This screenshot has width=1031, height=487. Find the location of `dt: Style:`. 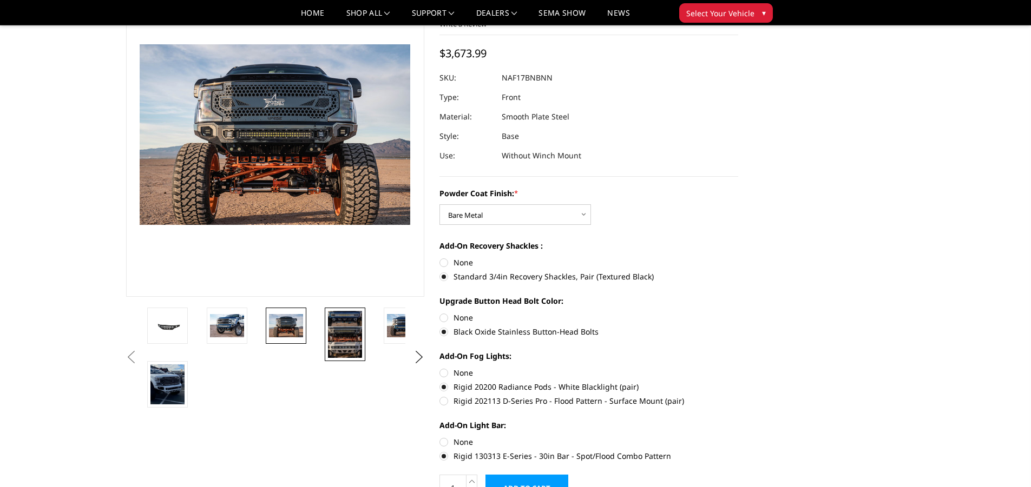

dt: Style: is located at coordinates (466, 136).